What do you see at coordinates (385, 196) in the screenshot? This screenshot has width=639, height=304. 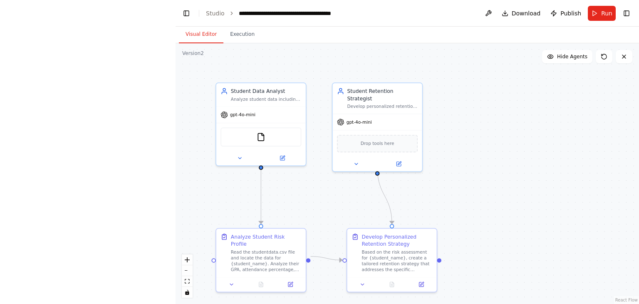 I see `g: Edge from 9fae0ea6-6999-4b6f-b32b-fd93ac9f9f31 to d876efe0-ca82-4c81-a1bf-0384e60b8b11` at bounding box center [385, 196].